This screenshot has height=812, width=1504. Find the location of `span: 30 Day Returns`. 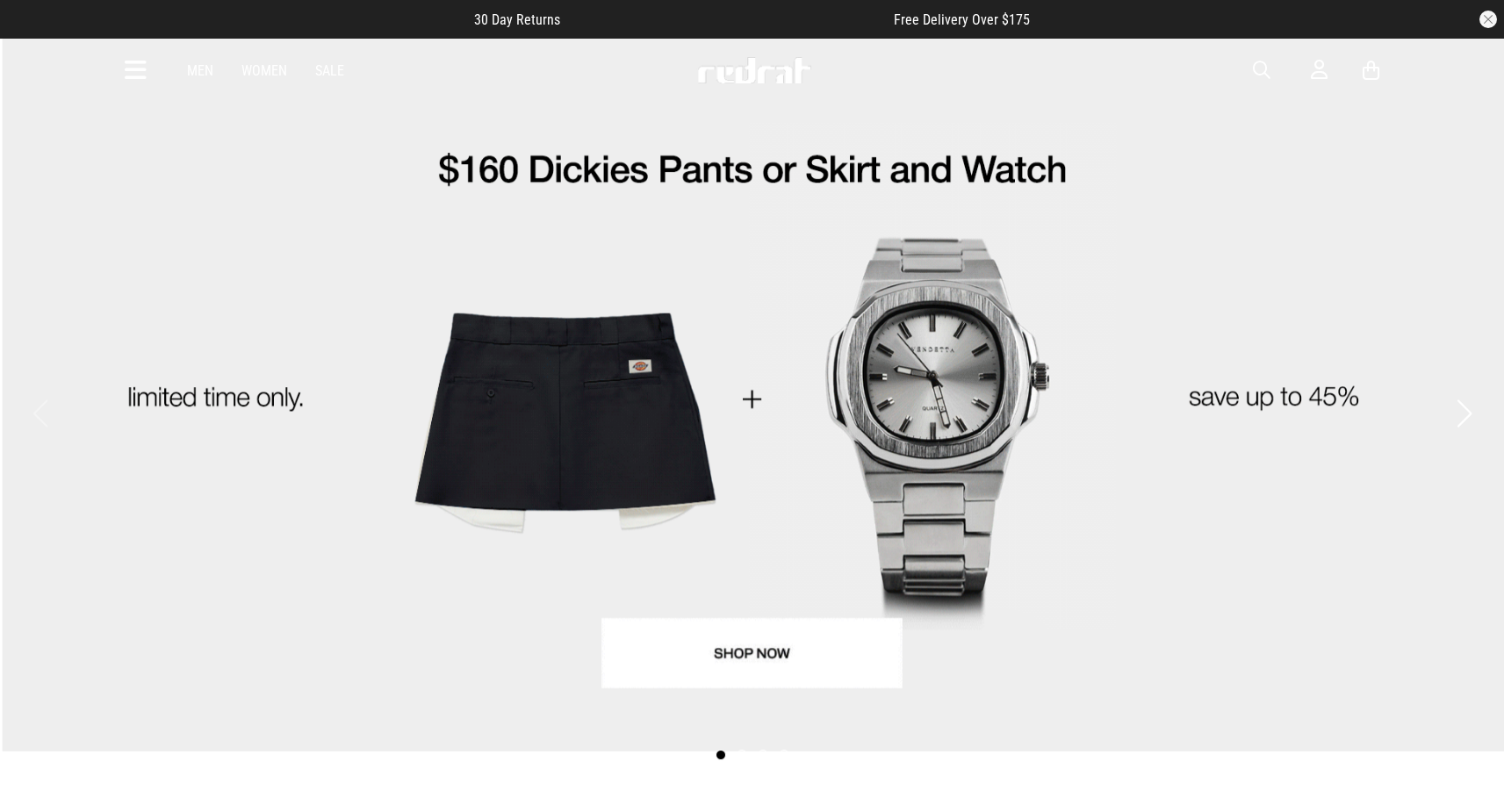

span: 30 Day Returns is located at coordinates (517, 19).